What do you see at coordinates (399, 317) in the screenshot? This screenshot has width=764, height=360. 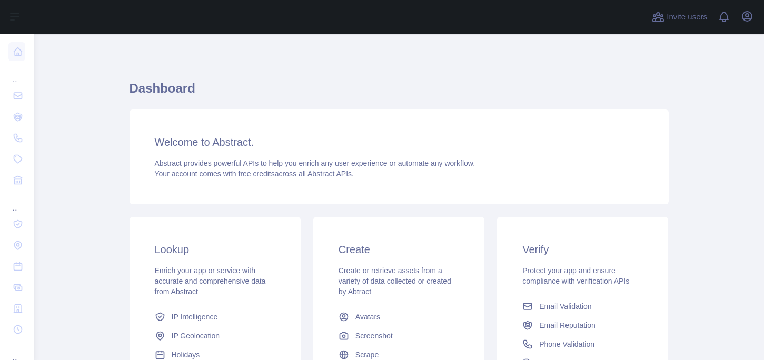 I see `a: Avatars` at bounding box center [399, 317].